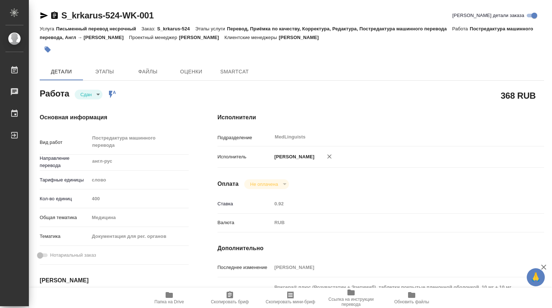  What do you see at coordinates (139, 180) in the screenshot?
I see `div: слово` at bounding box center [139, 180].